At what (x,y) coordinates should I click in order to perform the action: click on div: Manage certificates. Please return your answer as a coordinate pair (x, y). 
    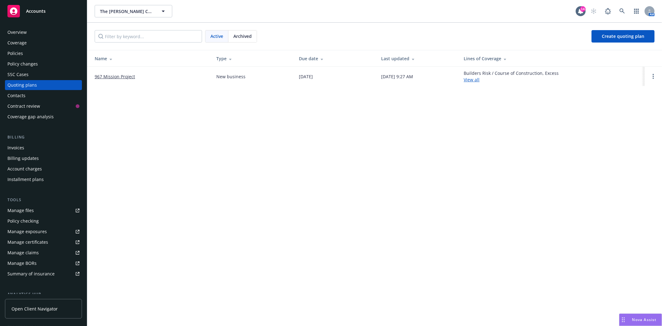
    Looking at the image, I should click on (28, 242).